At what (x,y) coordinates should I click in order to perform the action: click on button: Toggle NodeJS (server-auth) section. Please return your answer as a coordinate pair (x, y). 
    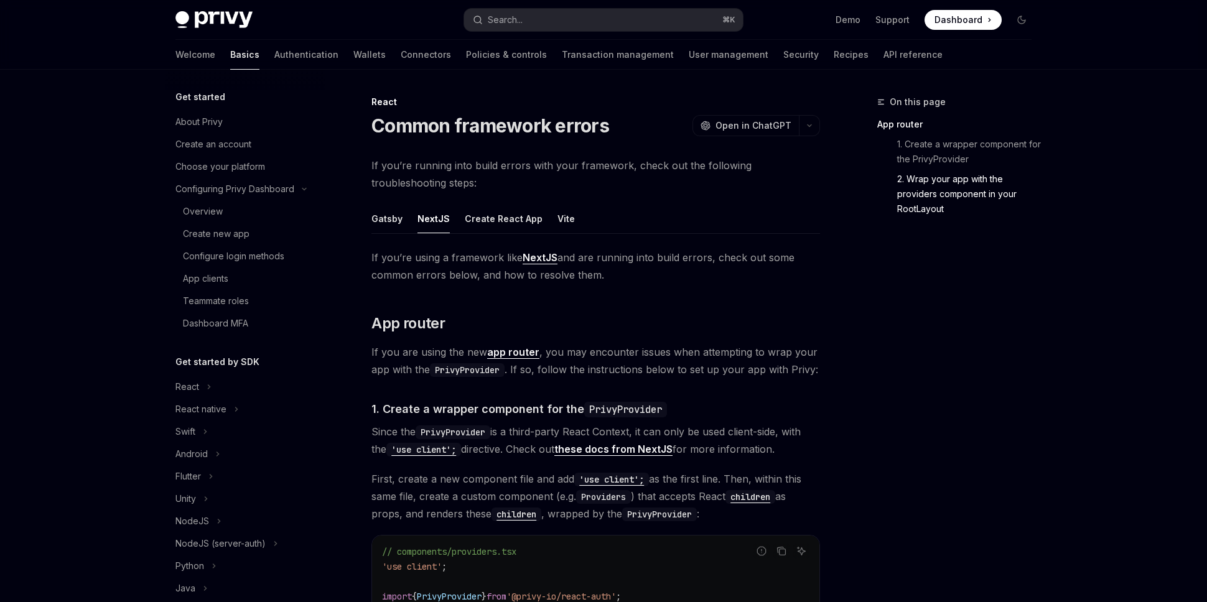
    Looking at the image, I should click on (245, 544).